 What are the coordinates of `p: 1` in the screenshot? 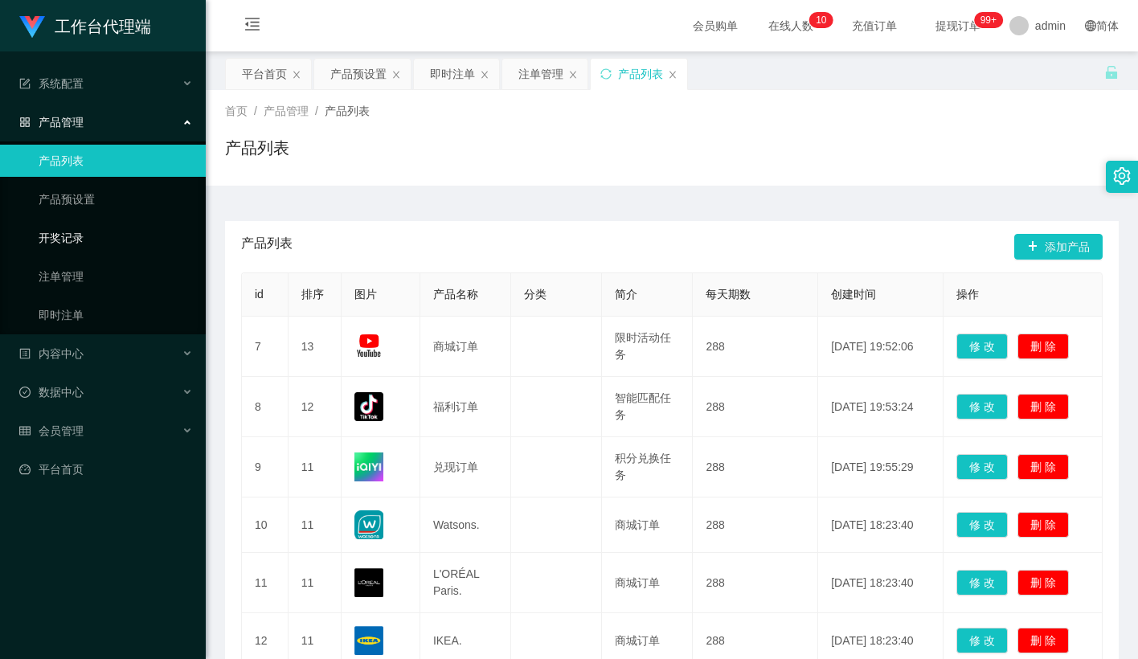 It's located at (818, 20).